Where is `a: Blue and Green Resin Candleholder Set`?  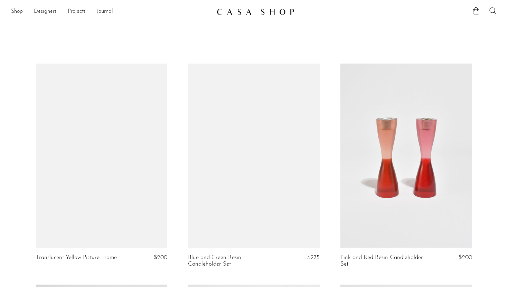
a: Blue and Green Resin Candleholder Set is located at coordinates (232, 261).